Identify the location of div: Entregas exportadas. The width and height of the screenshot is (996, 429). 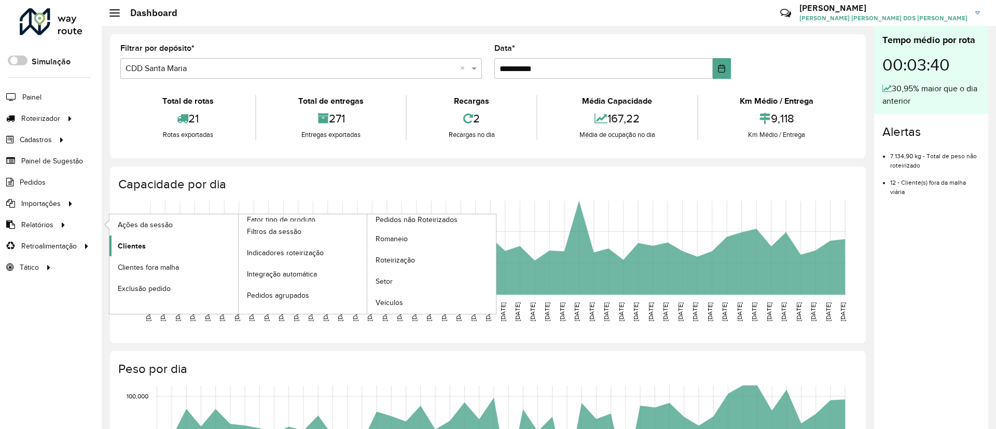
(331, 135).